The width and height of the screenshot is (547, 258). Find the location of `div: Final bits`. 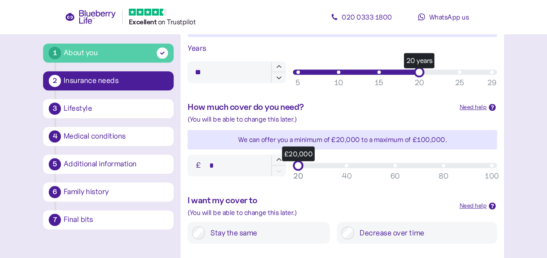

div: Final bits is located at coordinates (116, 220).